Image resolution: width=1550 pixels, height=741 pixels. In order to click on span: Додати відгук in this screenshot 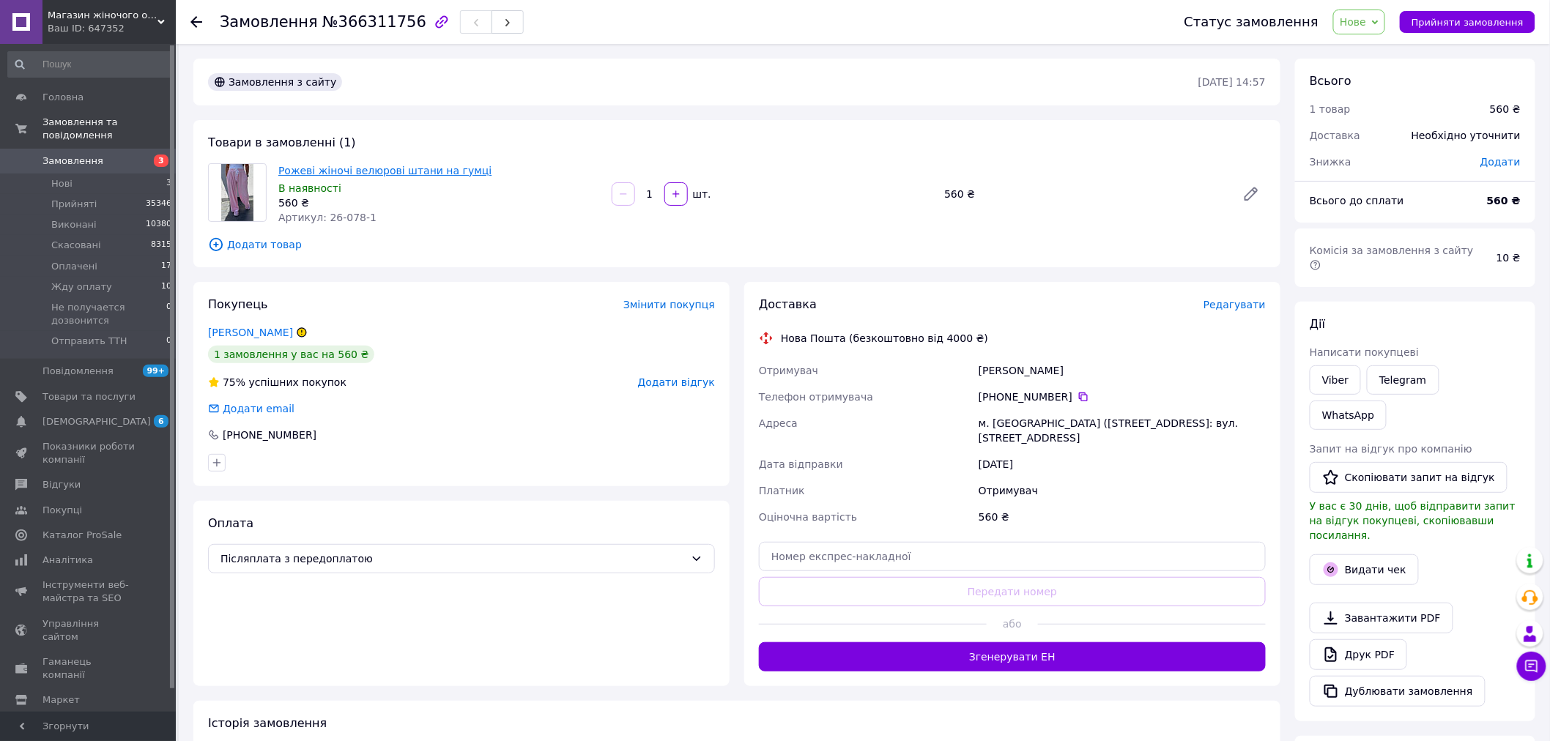, I will do `click(676, 382)`.